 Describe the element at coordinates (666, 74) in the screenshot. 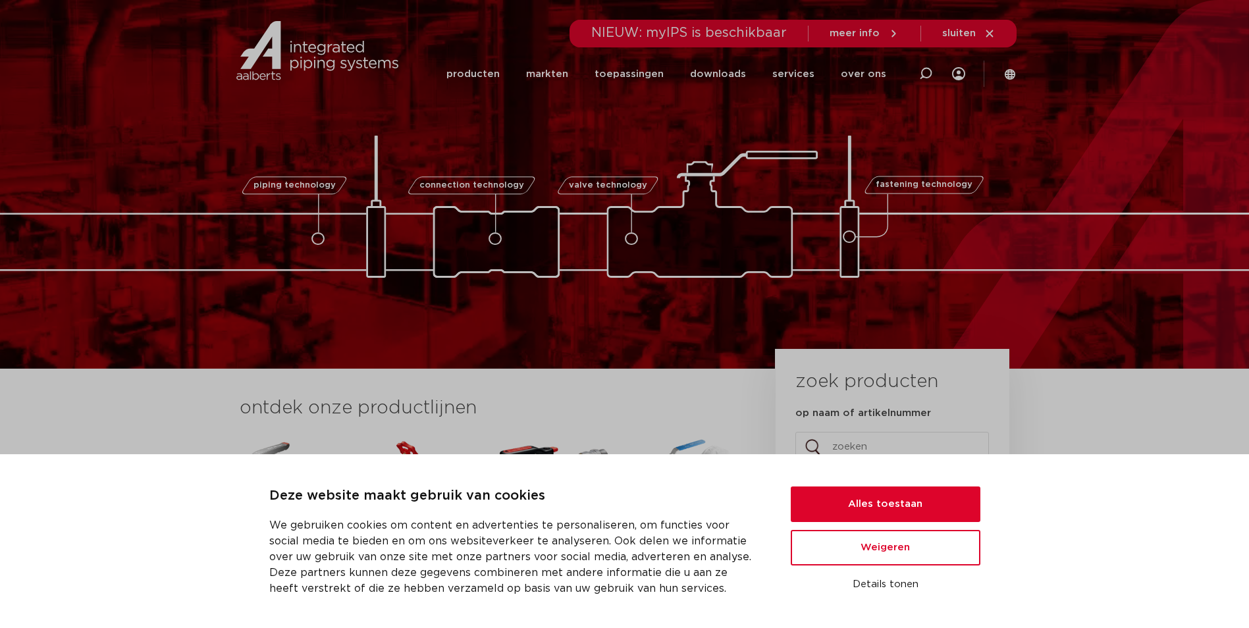

I see `nav: Menu` at that location.